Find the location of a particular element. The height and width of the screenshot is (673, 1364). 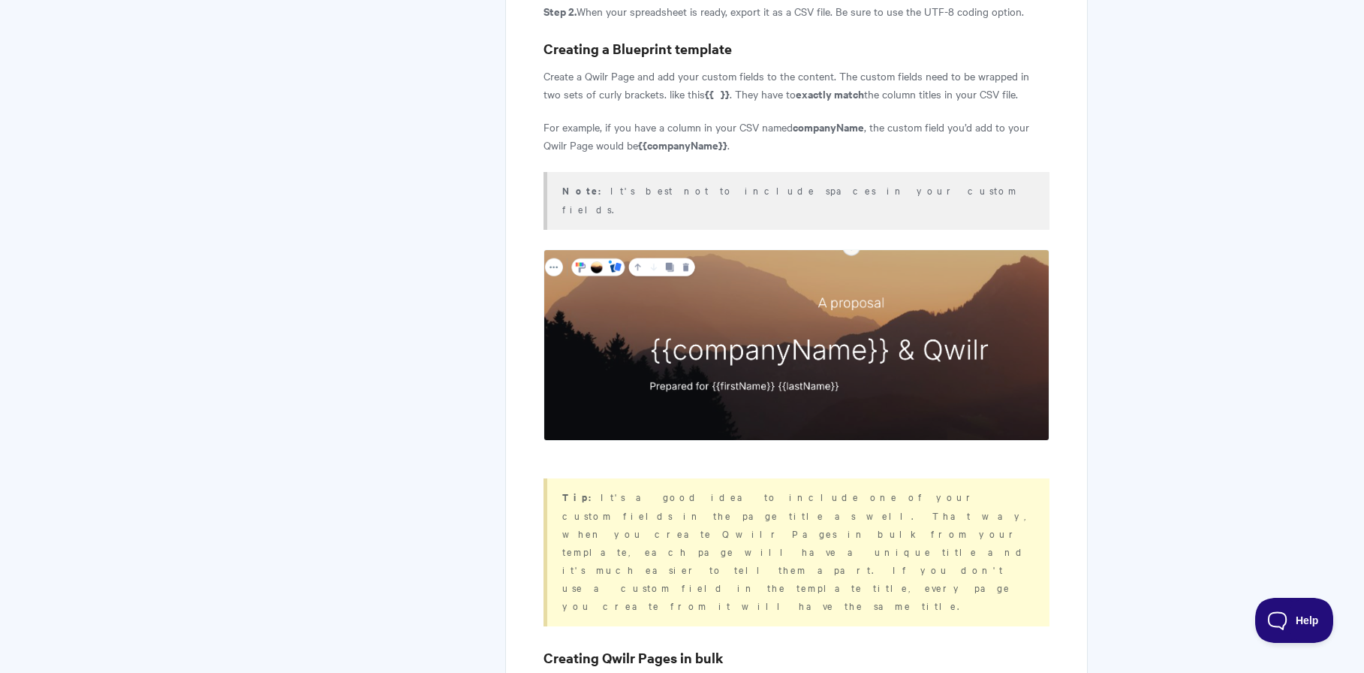

strong: Note: is located at coordinates (586, 190).